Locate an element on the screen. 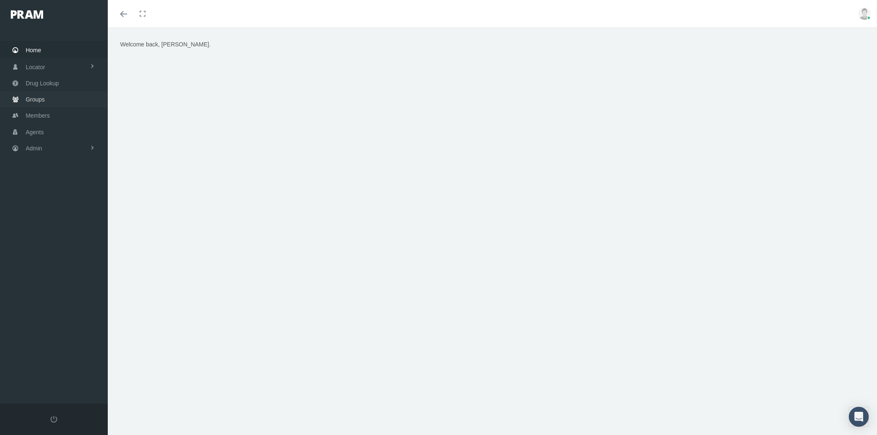 This screenshot has height=435, width=877. span: Groups is located at coordinates (35, 99).